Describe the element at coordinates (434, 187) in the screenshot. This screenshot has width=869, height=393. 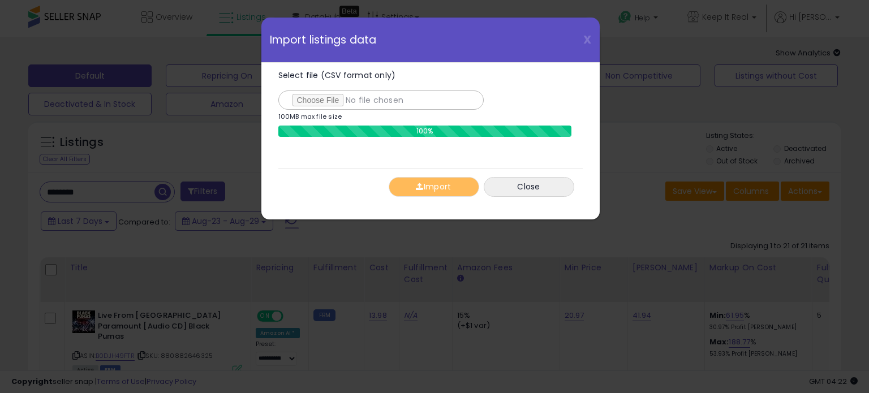
I see `button: Import` at that location.